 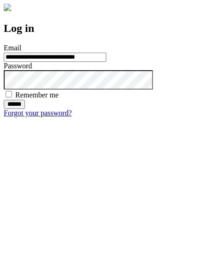 I want to click on label: Email, so click(x=12, y=48).